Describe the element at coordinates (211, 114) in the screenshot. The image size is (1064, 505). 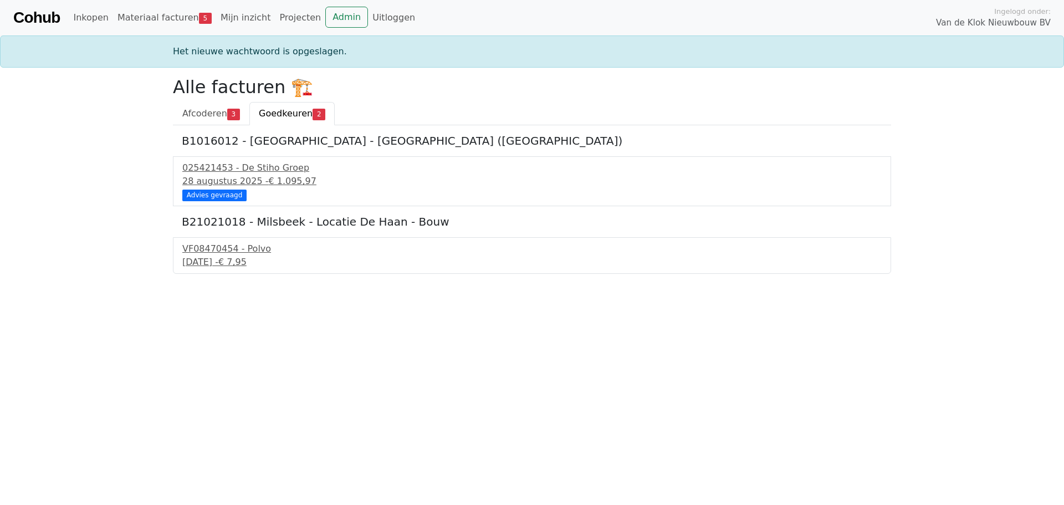
I see `a: Afcoderen3` at that location.